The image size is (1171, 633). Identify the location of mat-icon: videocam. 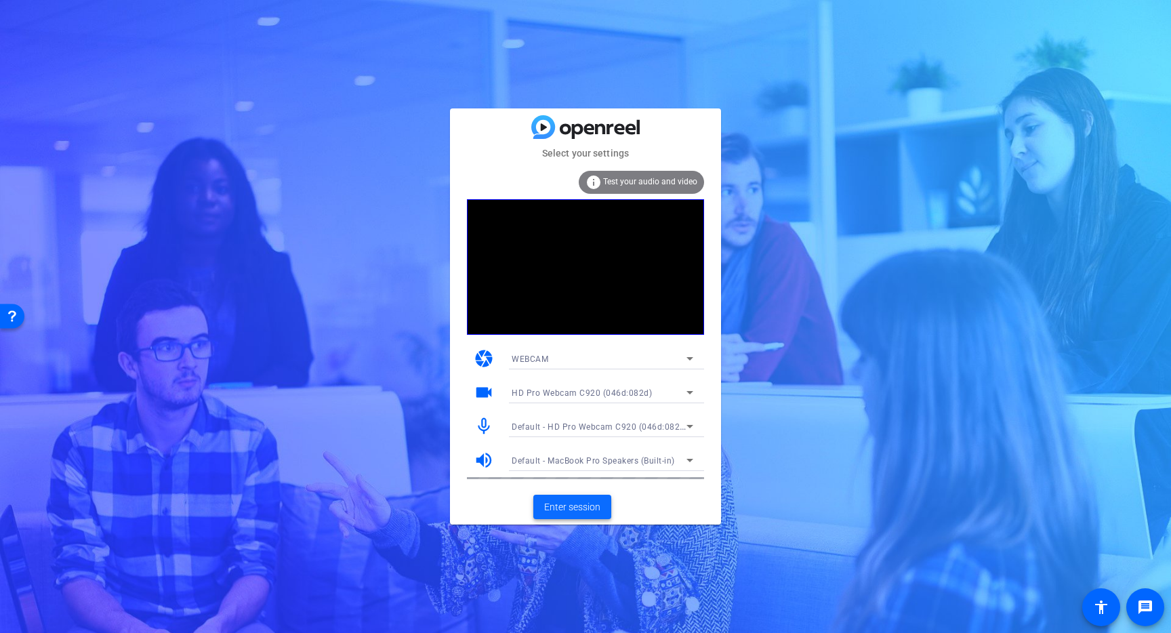
(484, 392).